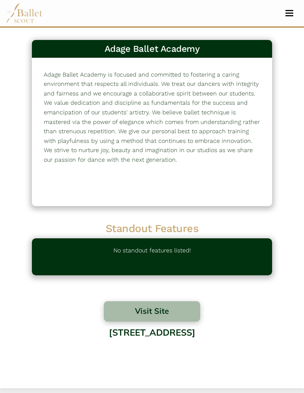 This screenshot has width=304, height=393. Describe the element at coordinates (289, 13) in the screenshot. I see `button: Toggle navigation` at that location.